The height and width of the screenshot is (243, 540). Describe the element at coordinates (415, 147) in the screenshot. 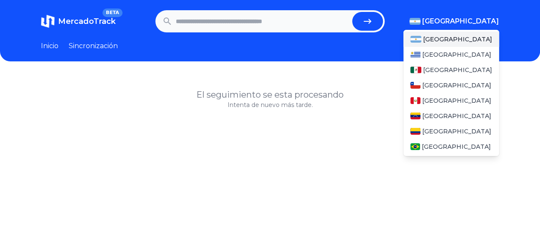

I see `img: Brasil` at that location.